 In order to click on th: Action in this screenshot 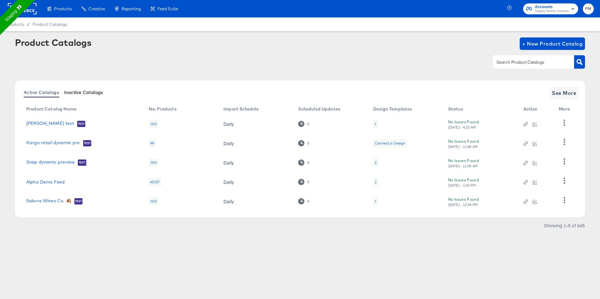, I will do `click(536, 109)`.